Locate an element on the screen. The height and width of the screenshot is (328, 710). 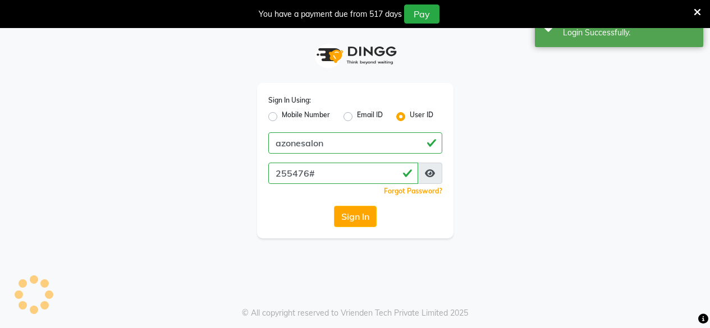
label: Email ID is located at coordinates (370, 117).